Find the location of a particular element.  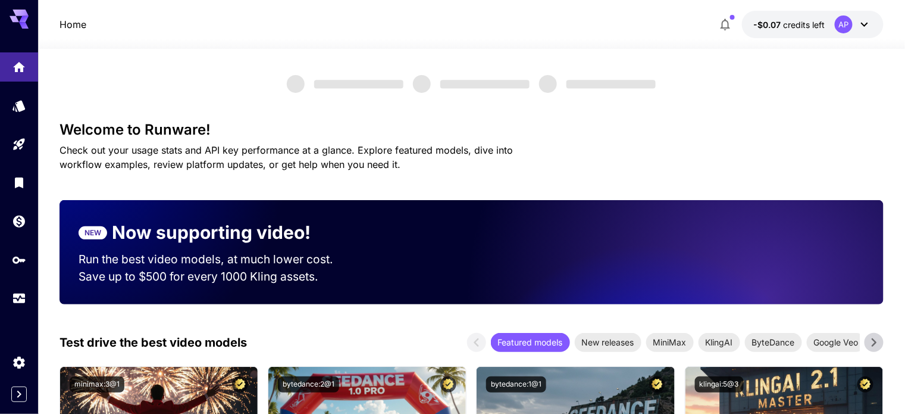

p: Home is located at coordinates (73, 24).